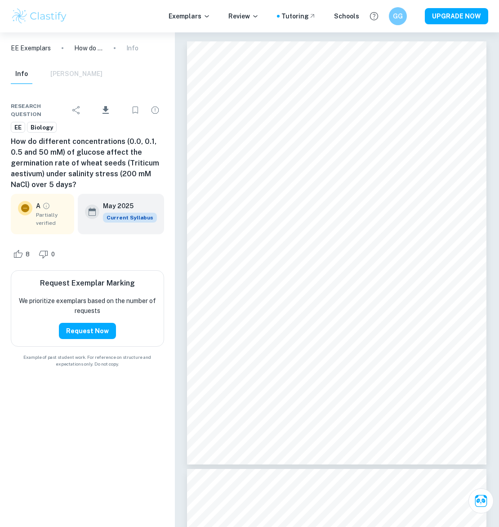 The height and width of the screenshot is (527, 499). What do you see at coordinates (87, 361) in the screenshot?
I see `span: Example of past student work. For reference on structure and expectations only. Do not copy.` at bounding box center [87, 361].